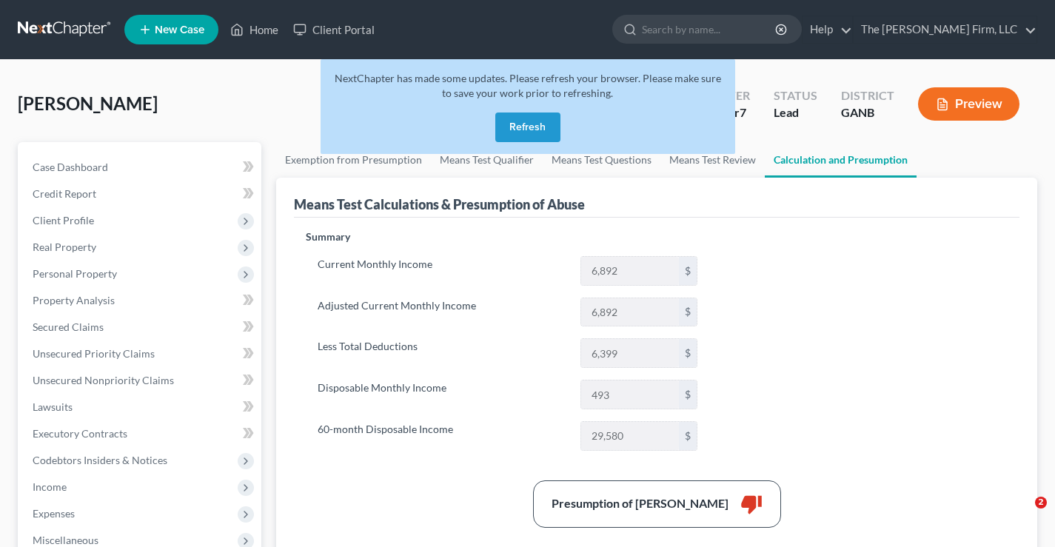 The image size is (1055, 547). Describe the element at coordinates (528, 85) in the screenshot. I see `span: NextChapter has made some updates. Please refresh your browser. Please make sure to save your wor...` at that location.